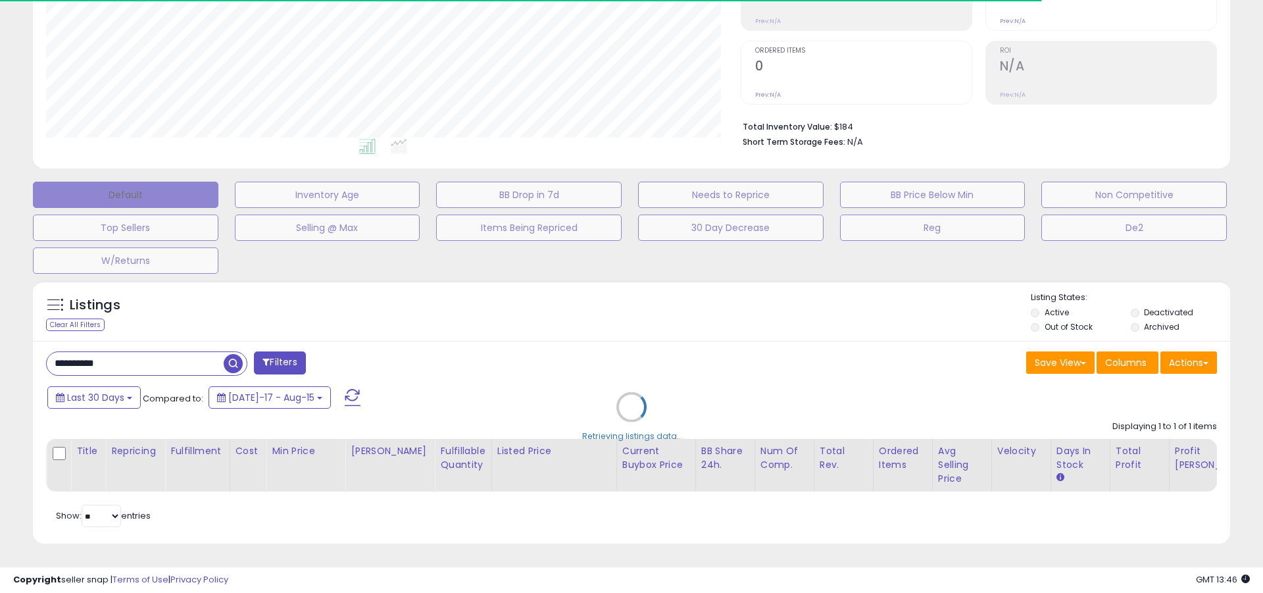  I want to click on span: Ordered Items, so click(863, 51).